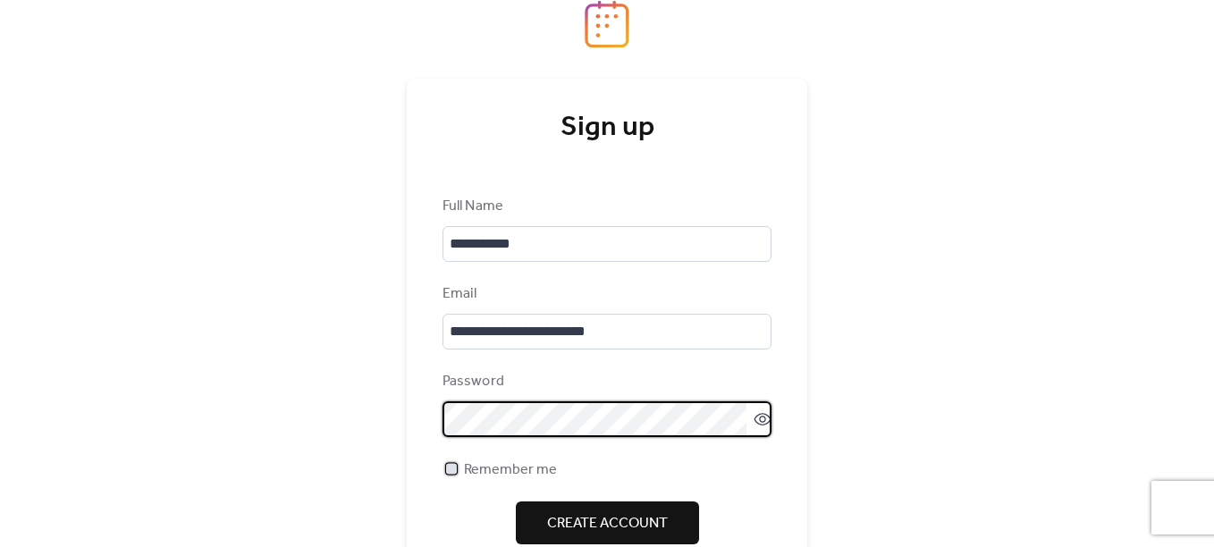 The image size is (1214, 547). I want to click on button: Create Account, so click(607, 523).